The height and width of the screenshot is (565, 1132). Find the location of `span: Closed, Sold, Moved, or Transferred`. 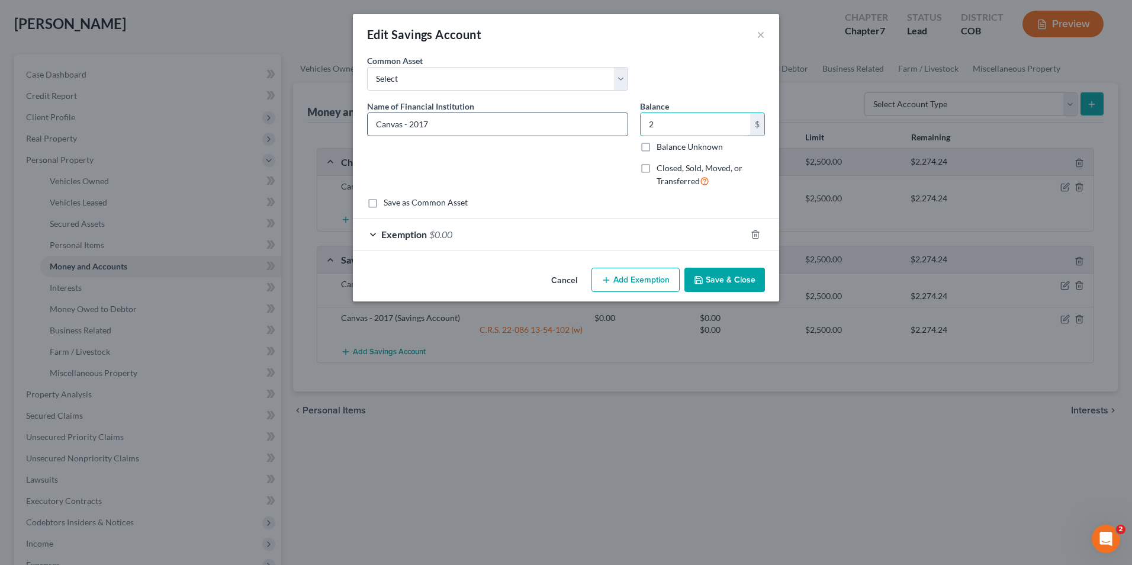

span: Closed, Sold, Moved, or Transferred is located at coordinates (699, 174).